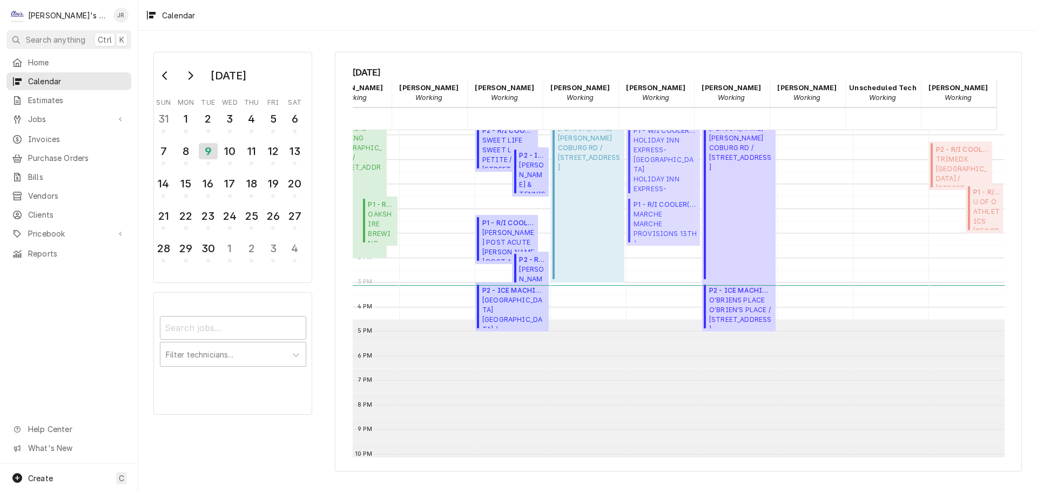 This screenshot has height=492, width=1037. I want to click on span: P1 - R/I COOLER ( Uninvoiced ), so click(508, 223).